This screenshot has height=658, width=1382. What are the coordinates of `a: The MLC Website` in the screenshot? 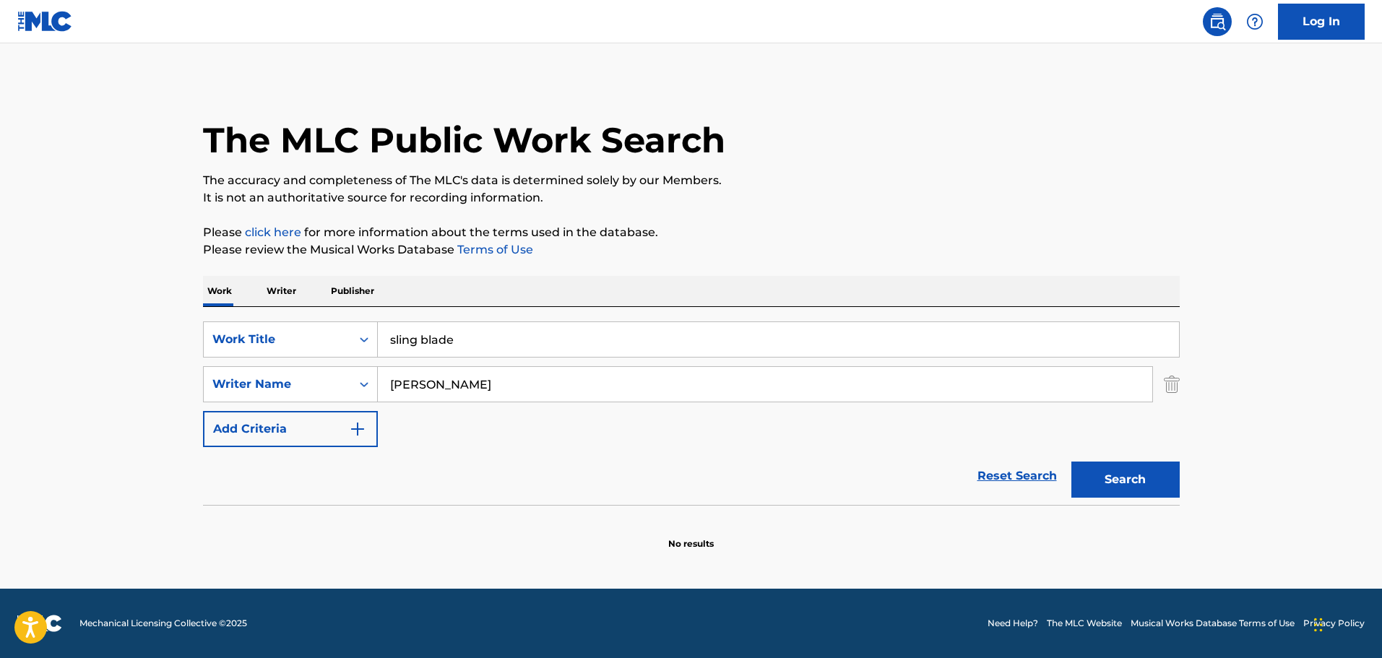 It's located at (1085, 624).